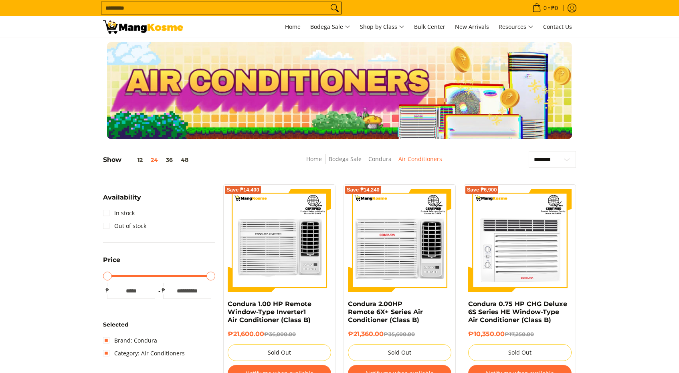  Describe the element at coordinates (420, 159) in the screenshot. I see `span: Air Conditioners` at that location.